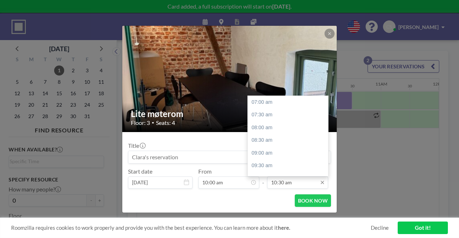 This screenshot has height=238, width=459. I want to click on div: 09:30 am, so click(290, 166).